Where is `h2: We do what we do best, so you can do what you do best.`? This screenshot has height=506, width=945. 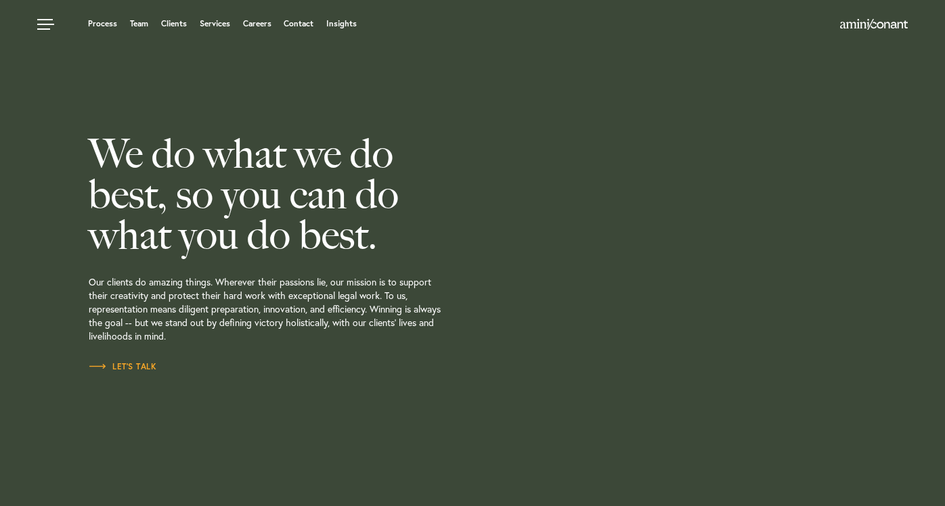 h2: We do what we do best, so you can do what you do best. is located at coordinates (315, 194).